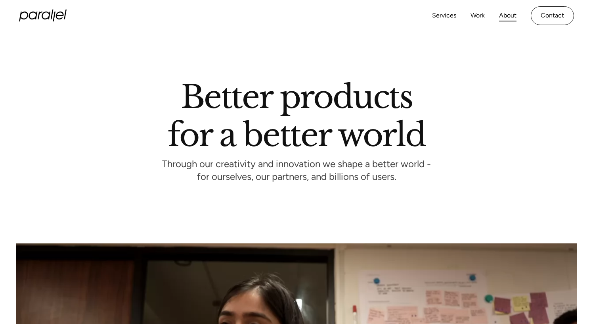  I want to click on h1: Better products for a better world, so click(296, 116).